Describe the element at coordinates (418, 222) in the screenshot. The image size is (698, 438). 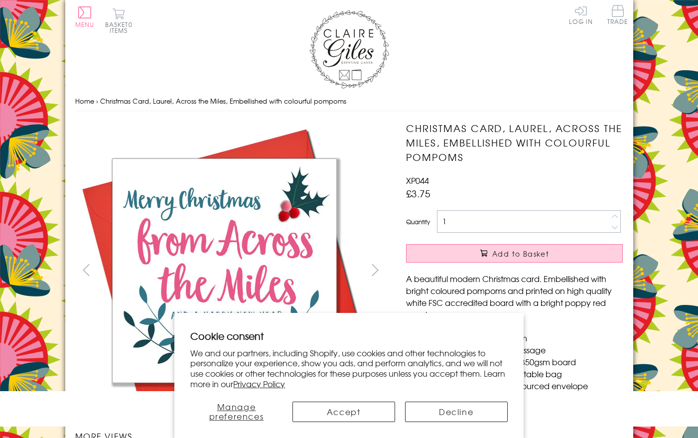
I see `label: Quantity` at that location.